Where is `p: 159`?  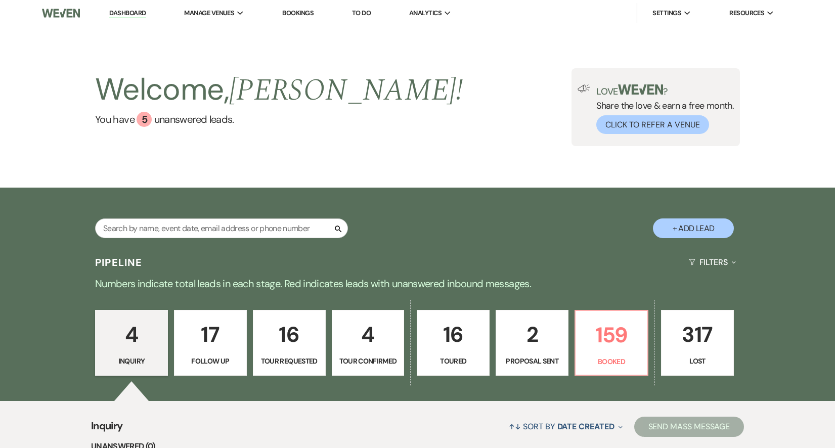
p: 159 is located at coordinates (611, 335).